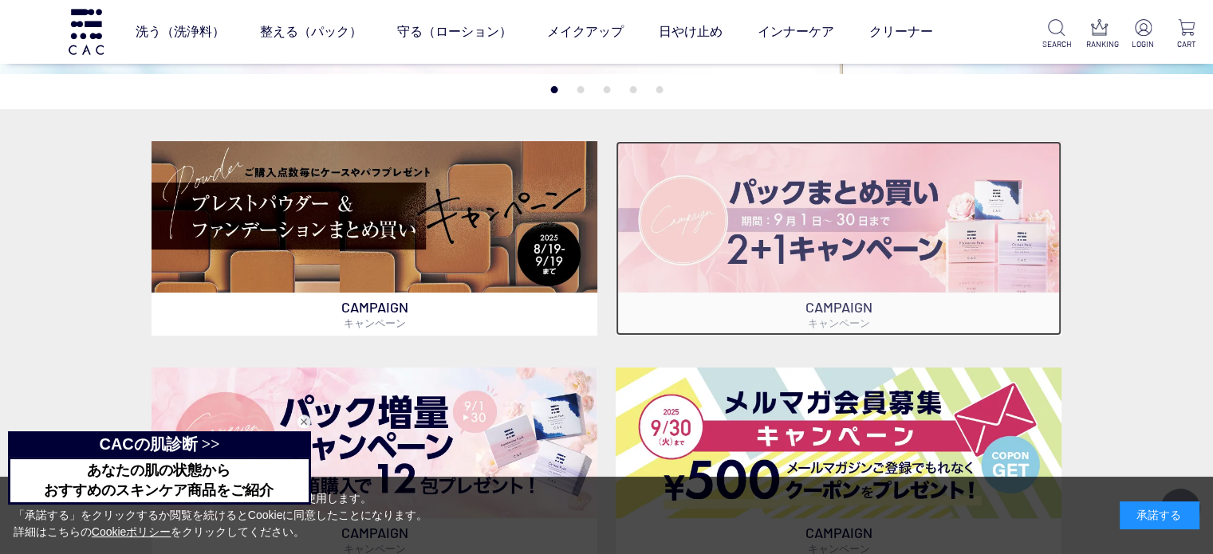  Describe the element at coordinates (580, 89) in the screenshot. I see `button: 2 of 5` at that location.